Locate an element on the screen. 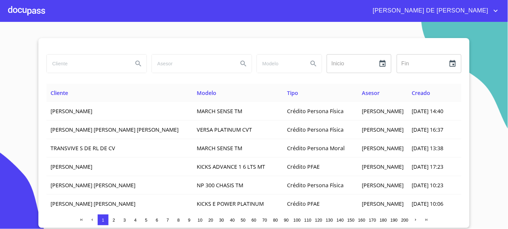  button: 3 is located at coordinates (125, 220).